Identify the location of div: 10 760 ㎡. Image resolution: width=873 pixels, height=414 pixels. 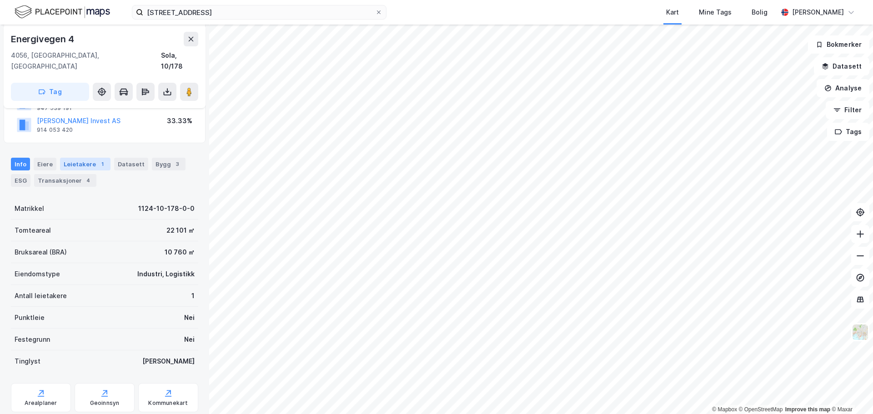
(180, 252).